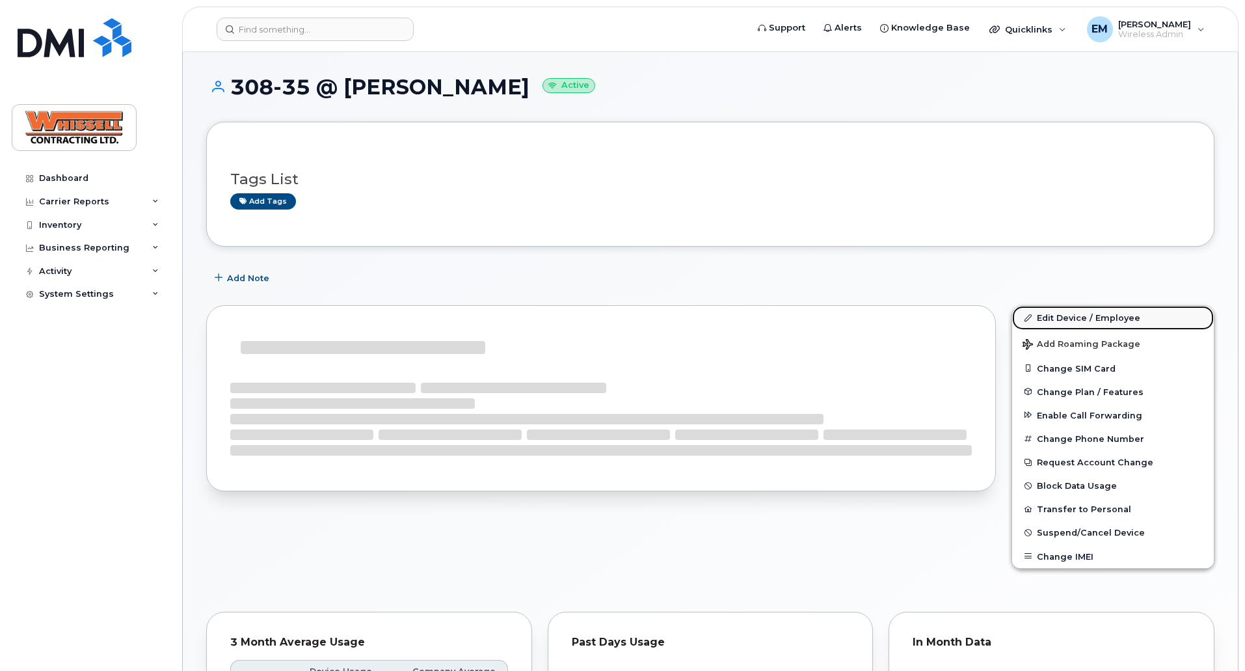  I want to click on button: Transfer to Personal, so click(1113, 509).